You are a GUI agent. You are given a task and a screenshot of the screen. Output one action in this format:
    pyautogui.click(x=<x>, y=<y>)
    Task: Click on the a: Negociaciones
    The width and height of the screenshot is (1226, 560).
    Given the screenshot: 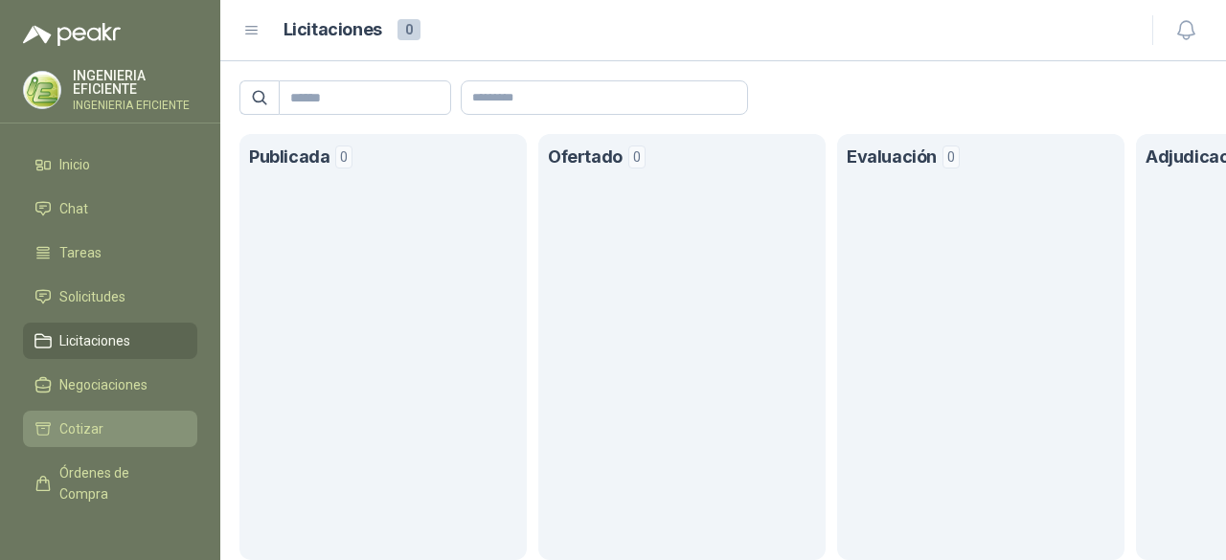 What is the action you would take?
    pyautogui.click(x=110, y=385)
    